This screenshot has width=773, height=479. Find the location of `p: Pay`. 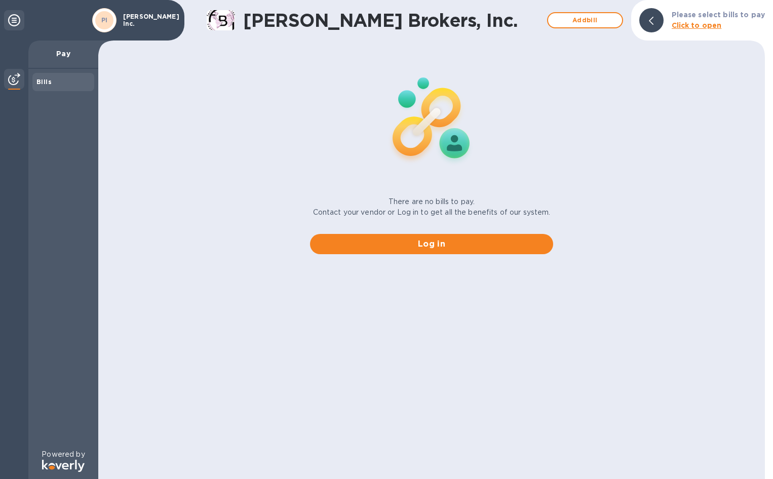

p: Pay is located at coordinates (63, 54).